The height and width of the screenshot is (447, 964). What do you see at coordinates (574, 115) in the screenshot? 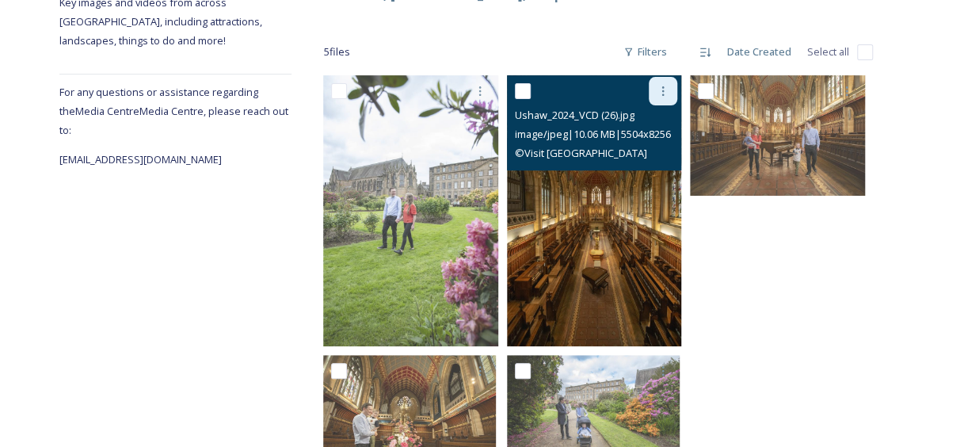
I see `span: Ushaw_2024_VCD (26).jpg` at bounding box center [574, 115].